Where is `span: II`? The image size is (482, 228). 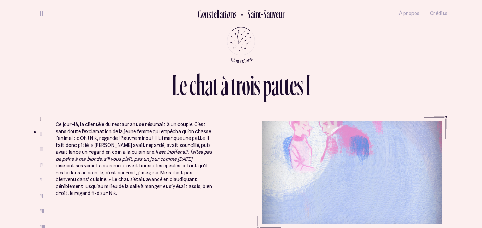 span: II is located at coordinates (41, 134).